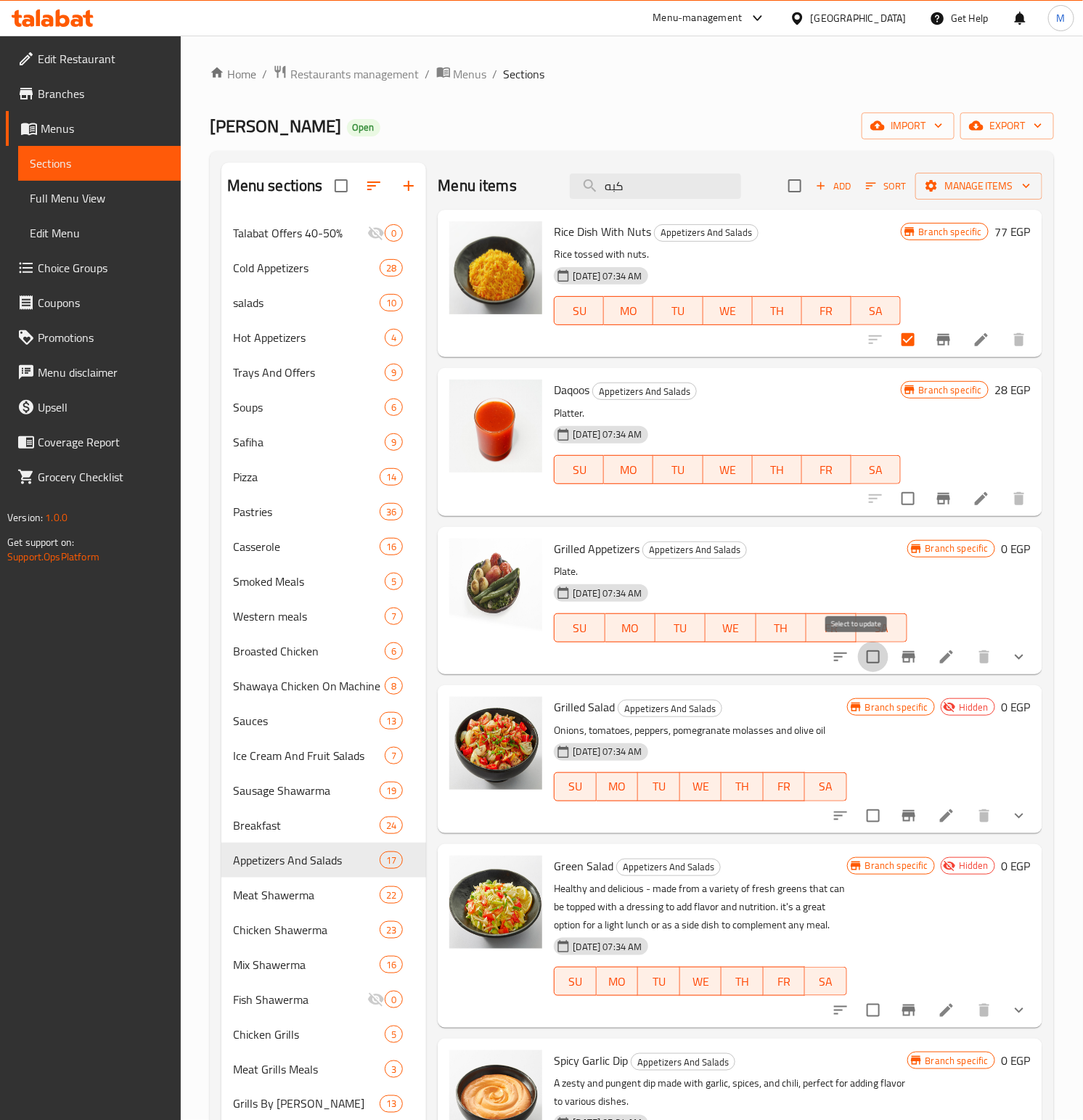 The image size is (1083, 1120). What do you see at coordinates (324, 895) in the screenshot?
I see `div: Meat Shawerma22` at bounding box center [324, 895].